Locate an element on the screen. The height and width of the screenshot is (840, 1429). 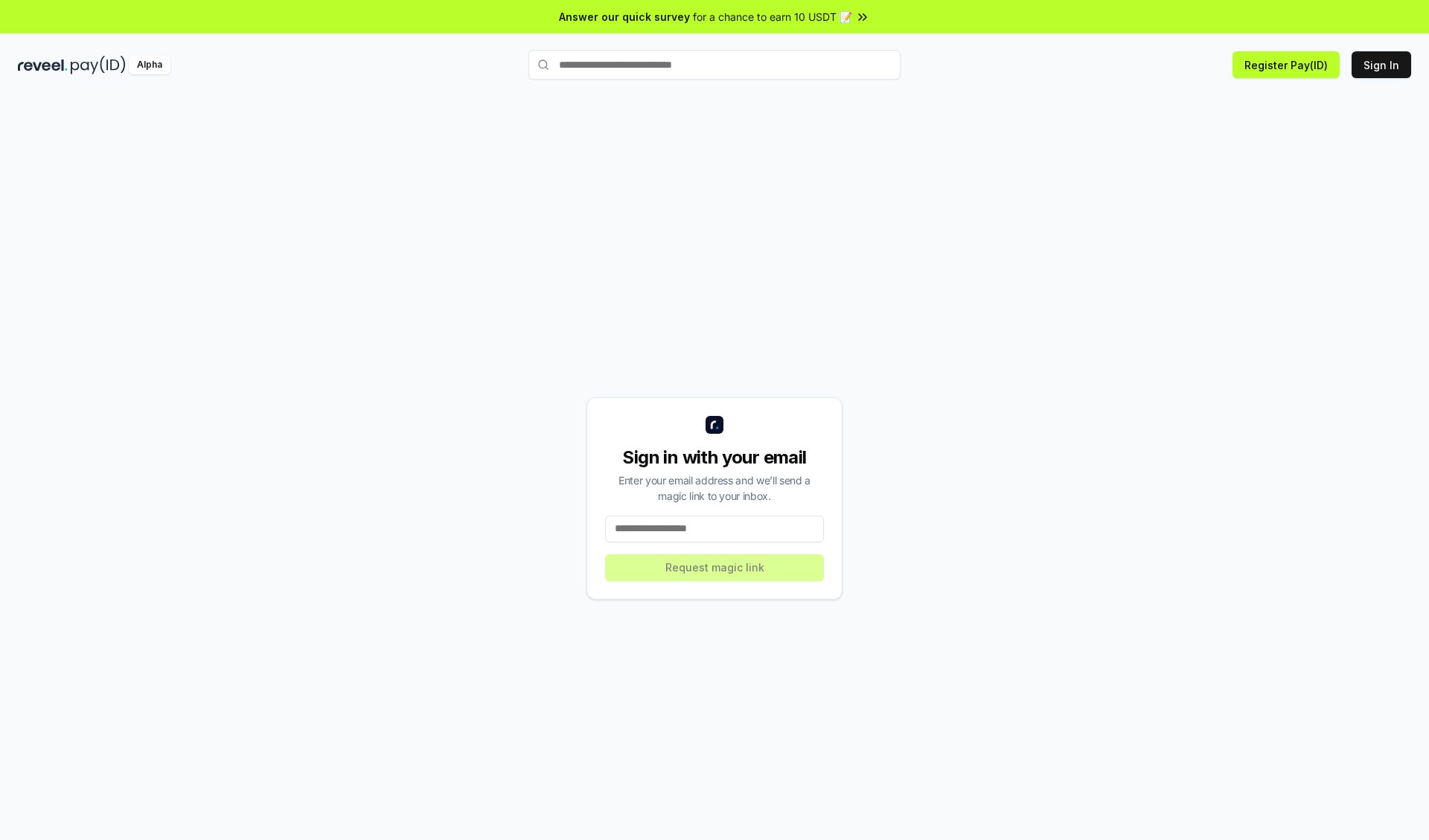
div: Sign in with your email is located at coordinates (714, 457).